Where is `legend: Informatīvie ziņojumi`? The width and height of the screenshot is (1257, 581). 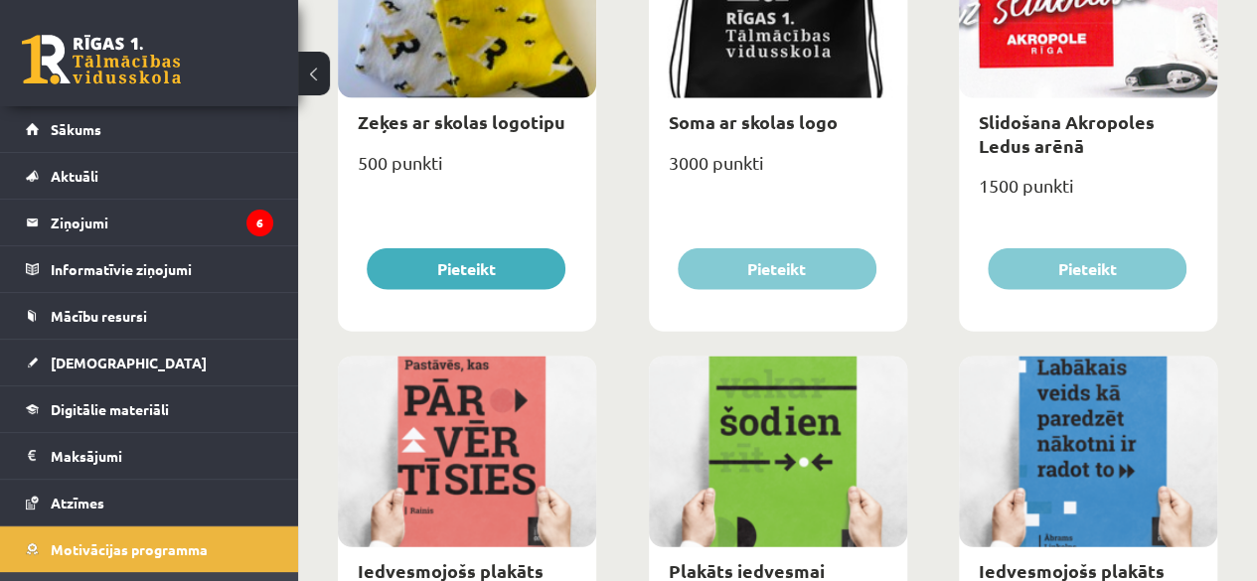 legend: Informatīvie ziņojumi is located at coordinates (162, 269).